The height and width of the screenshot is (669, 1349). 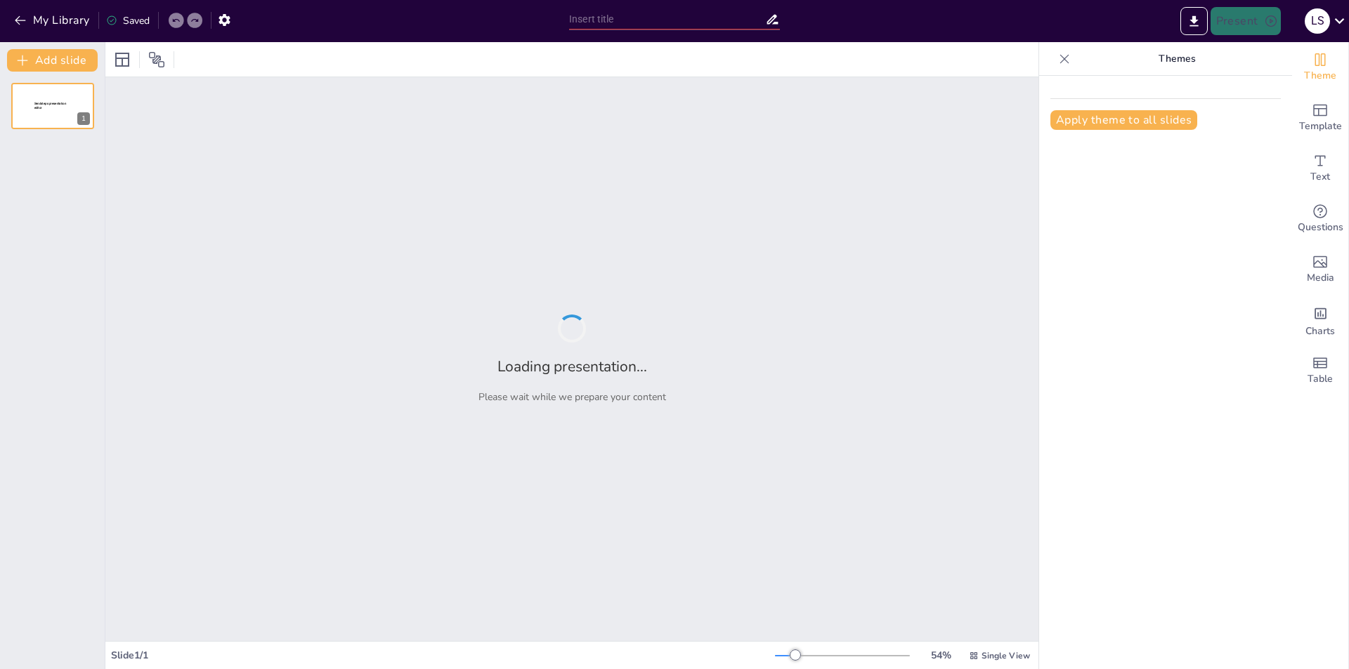 I want to click on button: Export to PowerPoint, so click(x=1193, y=21).